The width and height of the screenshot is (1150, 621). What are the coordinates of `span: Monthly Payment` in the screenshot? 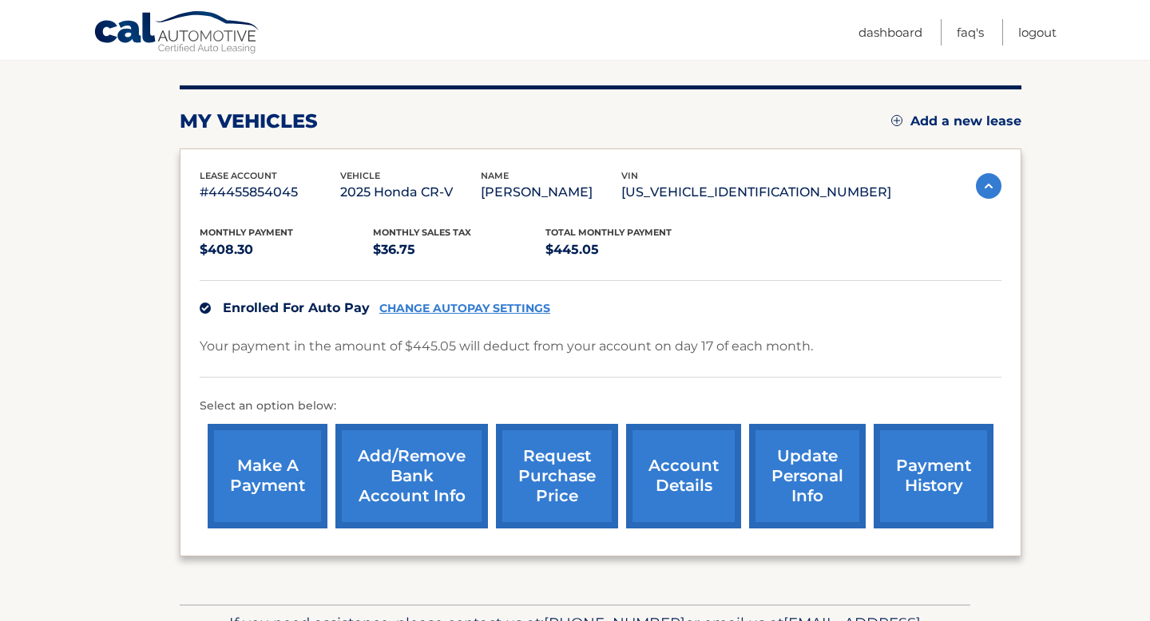 It's located at (246, 232).